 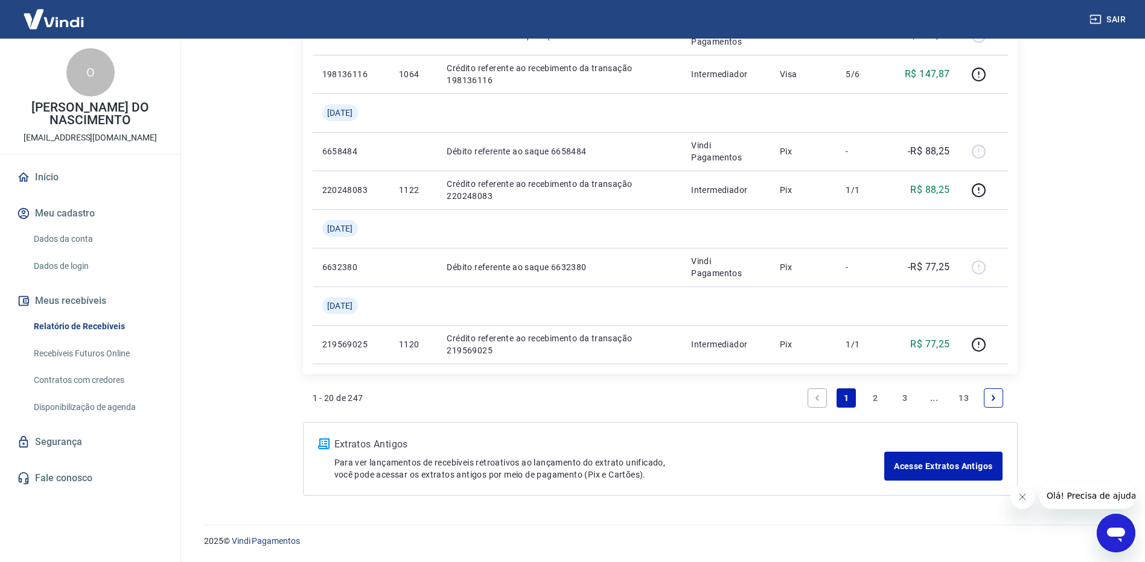 What do you see at coordinates (803, 74) in the screenshot?
I see `p: Visa` at bounding box center [803, 74].